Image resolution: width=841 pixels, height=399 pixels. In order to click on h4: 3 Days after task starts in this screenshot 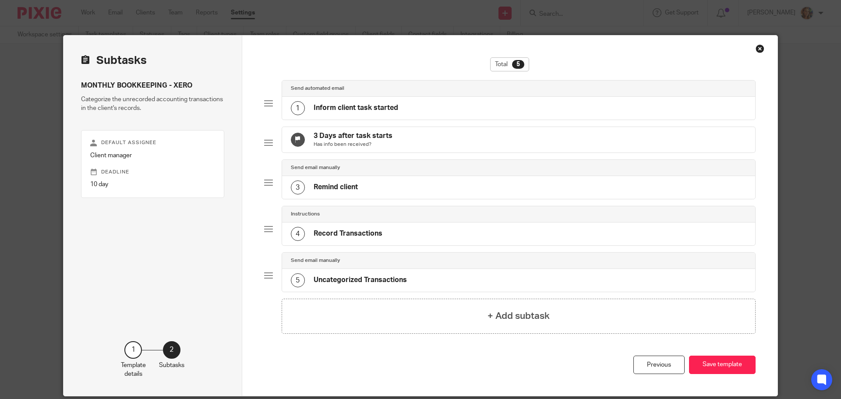, I will do `click(353, 136)`.